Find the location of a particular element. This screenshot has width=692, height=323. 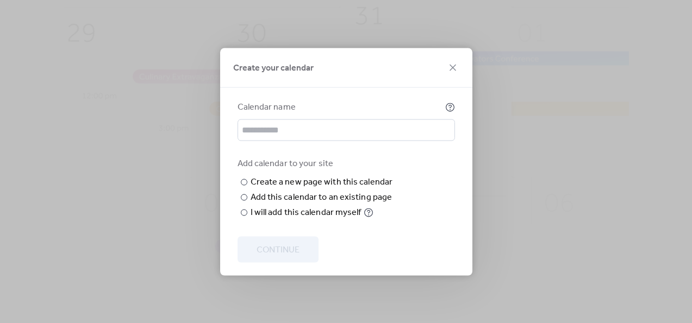

div: Add calendar to your site is located at coordinates (345, 164).